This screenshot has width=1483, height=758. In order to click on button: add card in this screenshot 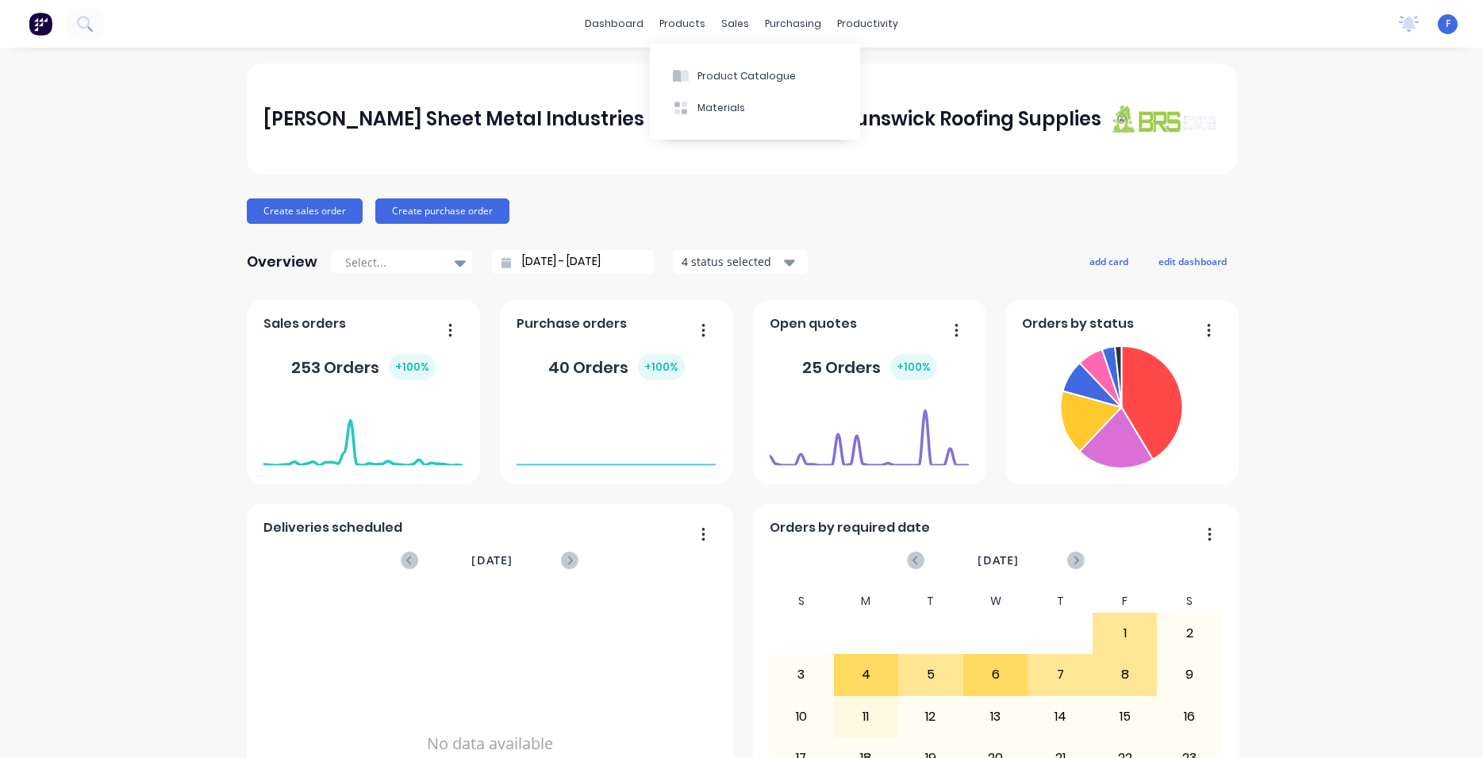, I will do `click(1108, 261)`.